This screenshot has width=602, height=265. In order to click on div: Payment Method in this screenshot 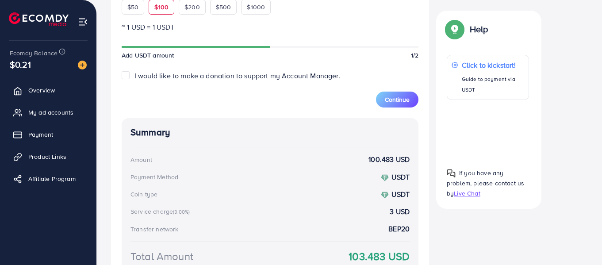, I will do `click(154, 177)`.